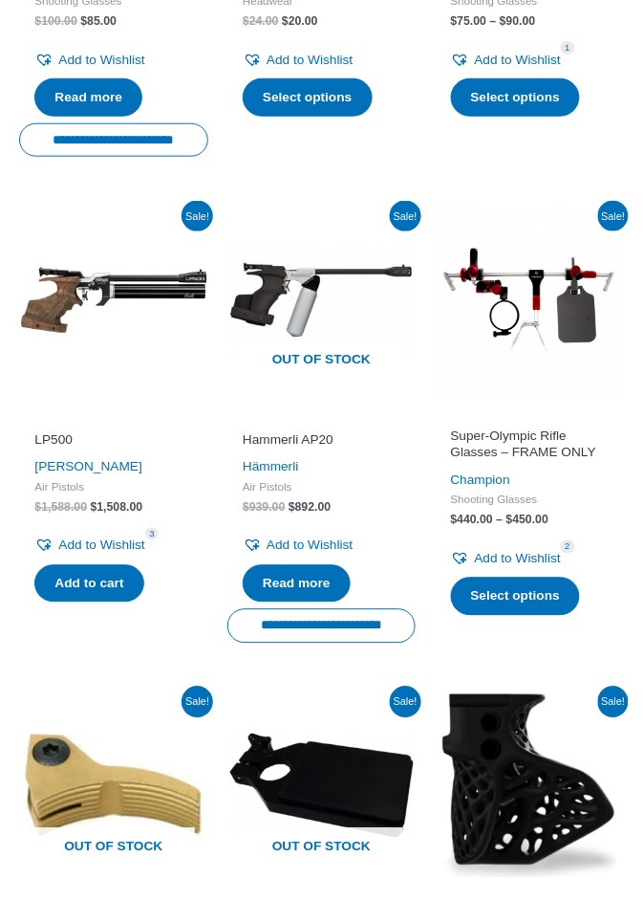 This screenshot has height=901, width=643. What do you see at coordinates (322, 300) in the screenshot?
I see `img: Hammerli AP20` at bounding box center [322, 300].